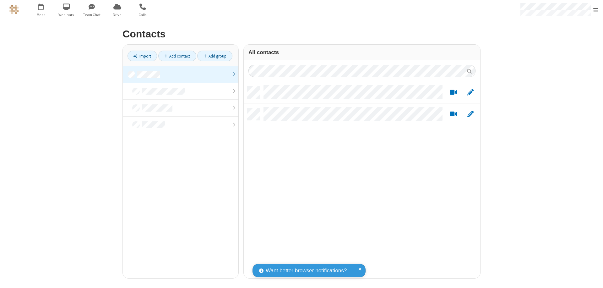  Describe the element at coordinates (117, 15) in the screenshot. I see `span: Drive` at that location.